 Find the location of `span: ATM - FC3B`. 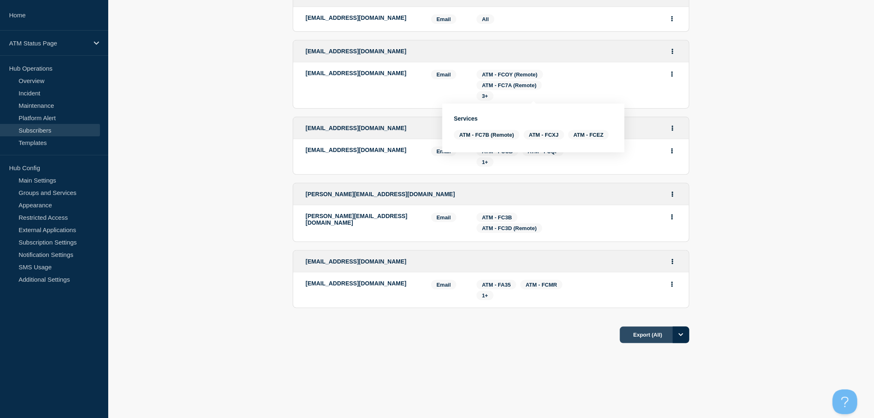

span: ATM - FC3B is located at coordinates (497, 217).